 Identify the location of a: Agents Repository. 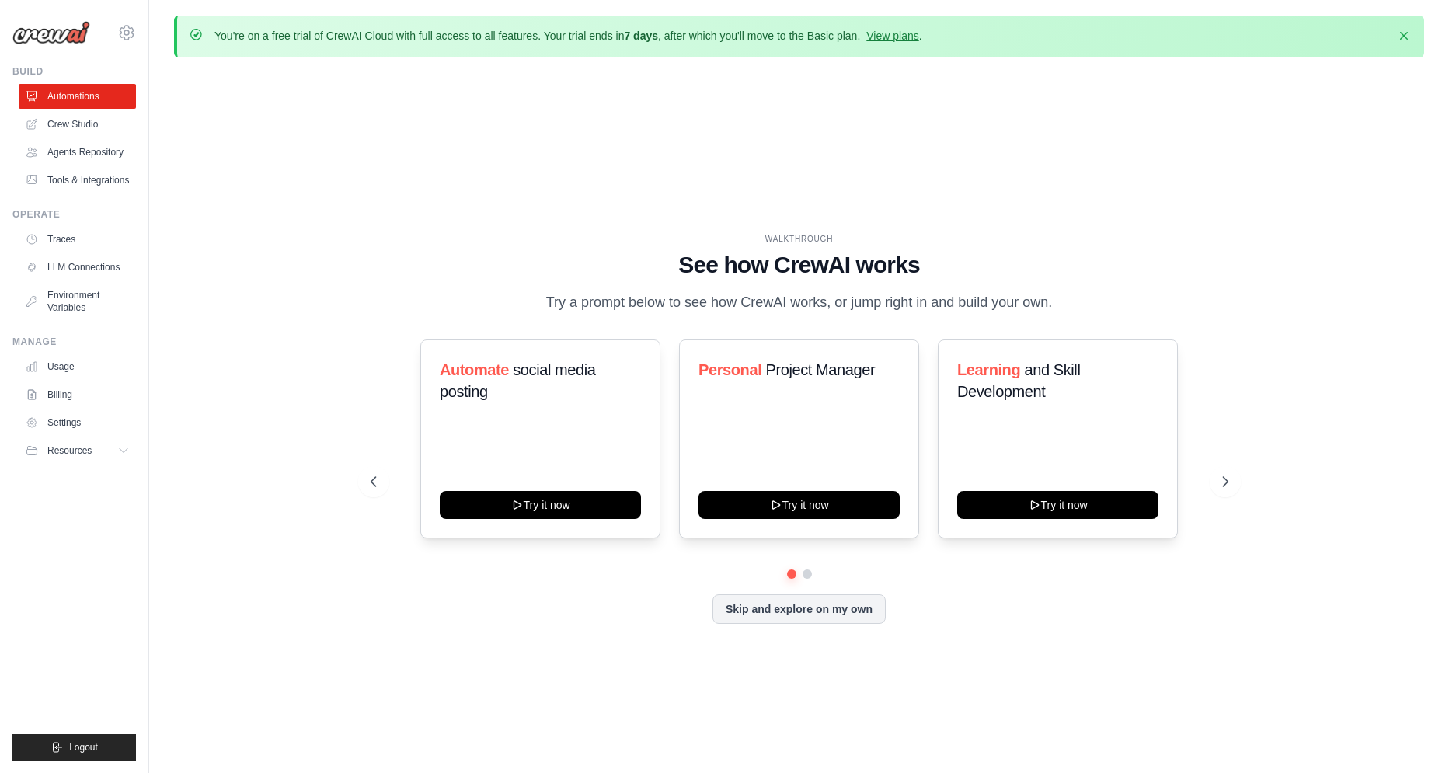
(77, 152).